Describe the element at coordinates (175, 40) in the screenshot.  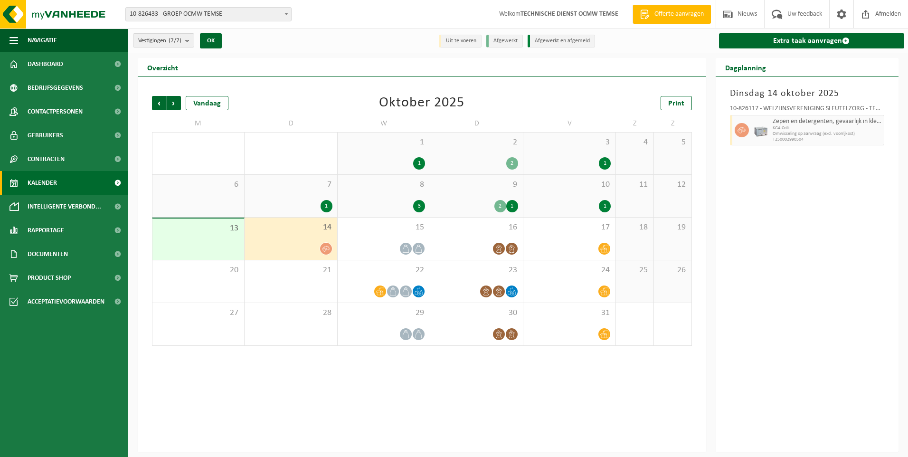
I see `count: (7/7)` at that location.